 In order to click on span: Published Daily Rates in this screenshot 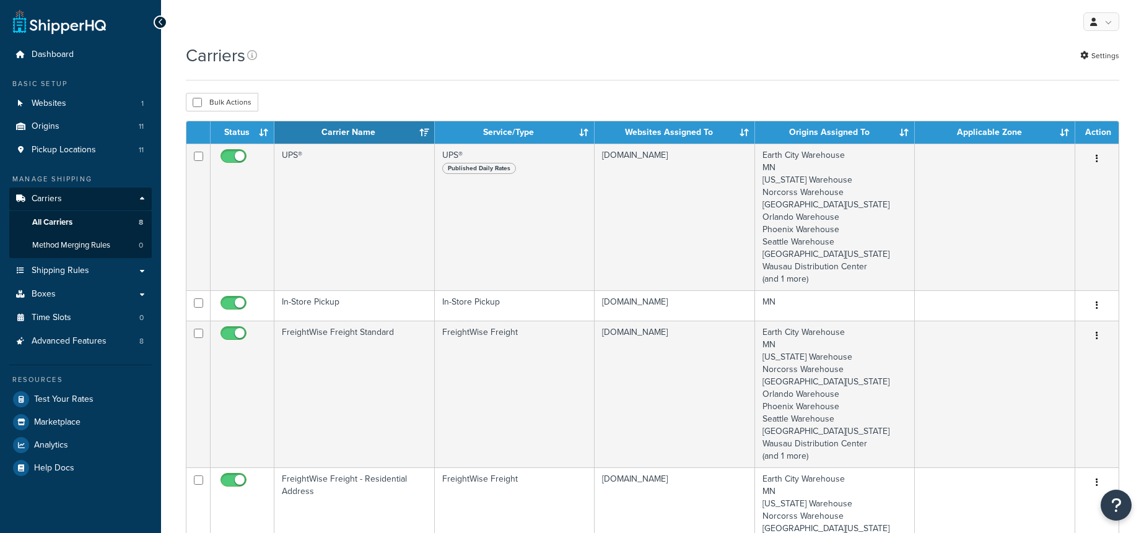, I will do `click(479, 168)`.